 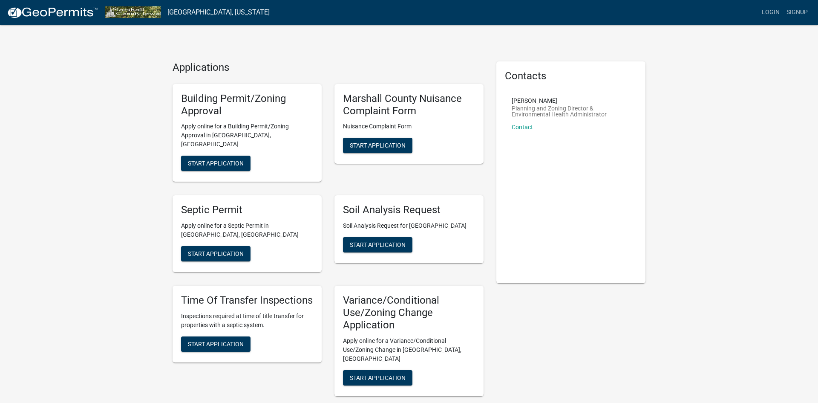 I want to click on p: Inspections required at time of title transfer for properties with a septic system., so click(x=247, y=320).